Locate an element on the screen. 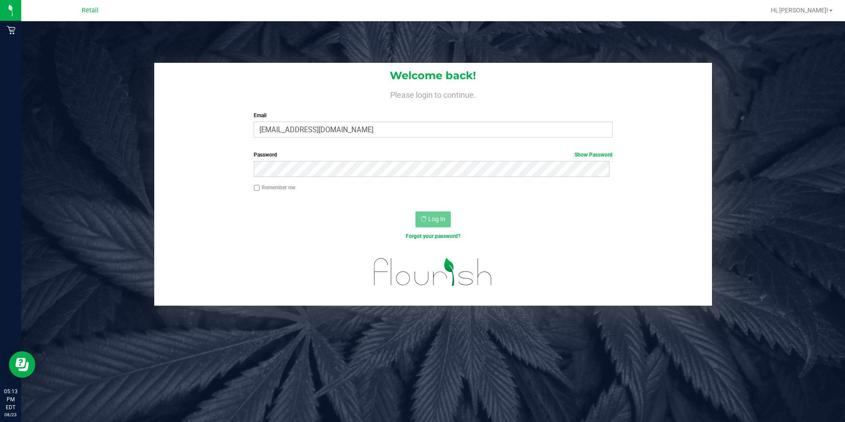  inline-svg: Retail is located at coordinates (11, 30).